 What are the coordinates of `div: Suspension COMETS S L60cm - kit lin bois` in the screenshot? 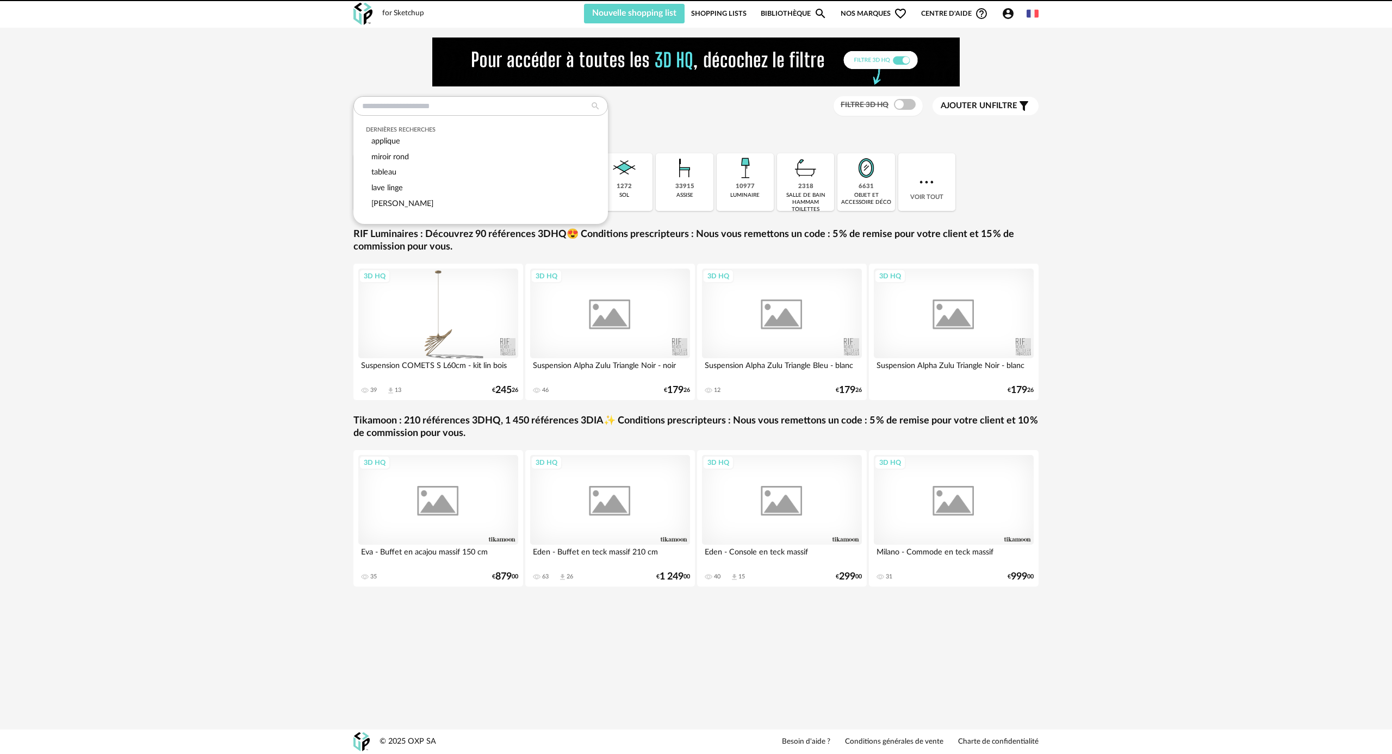 It's located at (438, 369).